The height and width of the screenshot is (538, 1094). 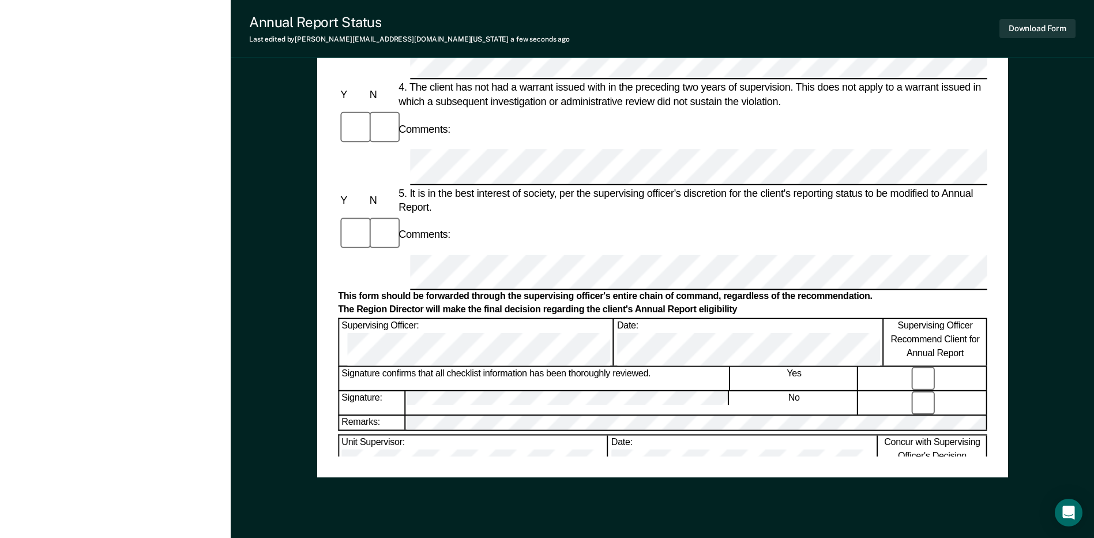 I want to click on div: 5. It is in the best interest of society, per the supervising officer's discretion for the client..., so click(x=692, y=200).